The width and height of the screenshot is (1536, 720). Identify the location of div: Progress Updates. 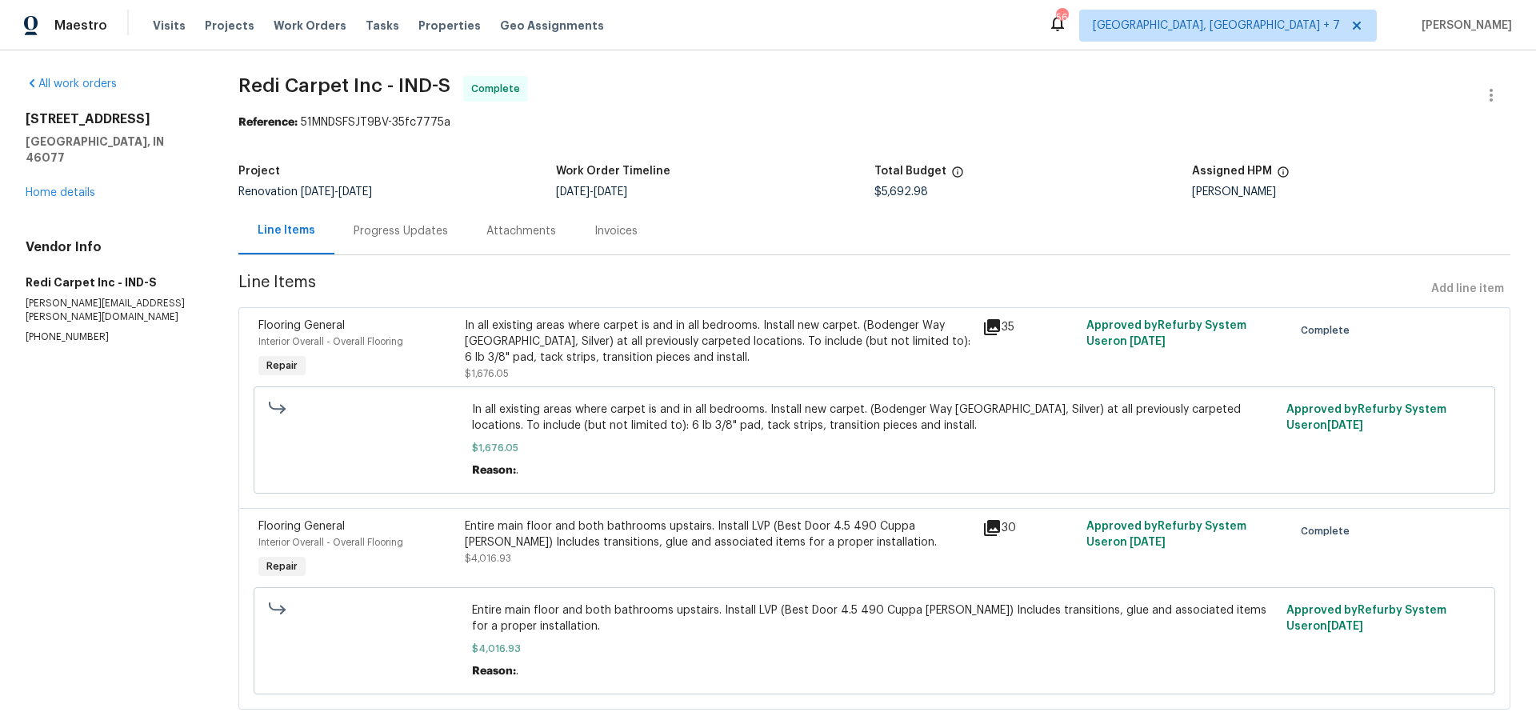
(401, 231).